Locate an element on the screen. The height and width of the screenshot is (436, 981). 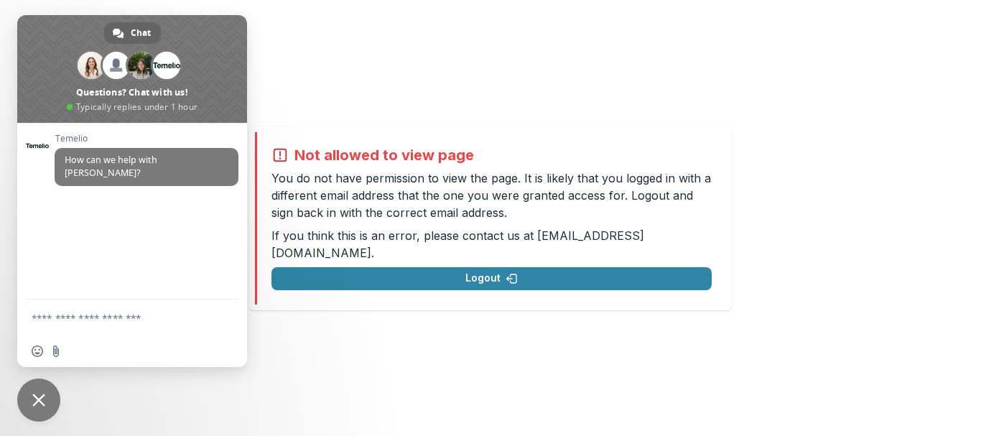
textarea: Compose your message... is located at coordinates (118, 317).